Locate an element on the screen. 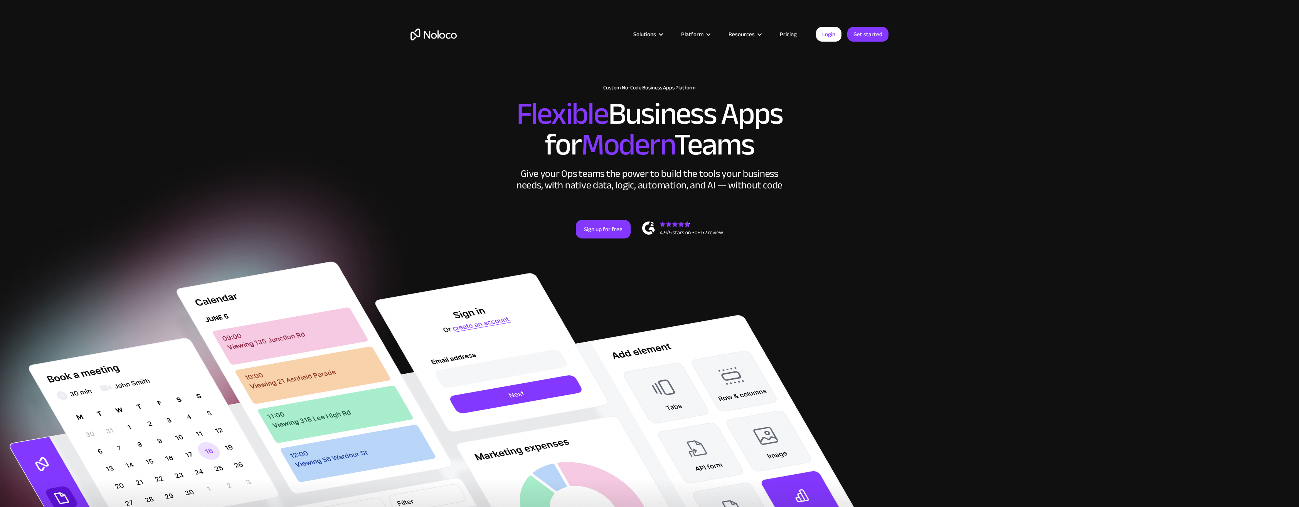  a: Get started is located at coordinates (867, 34).